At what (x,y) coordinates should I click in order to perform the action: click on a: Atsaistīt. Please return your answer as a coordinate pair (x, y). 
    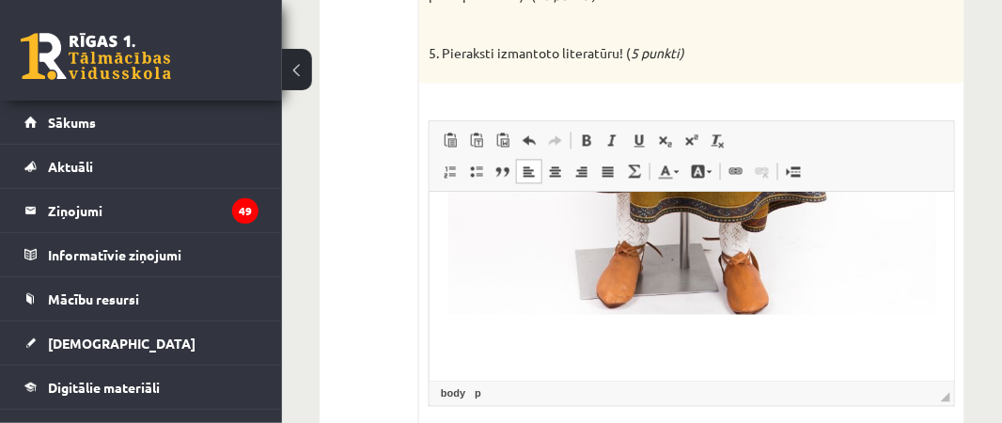
    Looking at the image, I should click on (762, 172).